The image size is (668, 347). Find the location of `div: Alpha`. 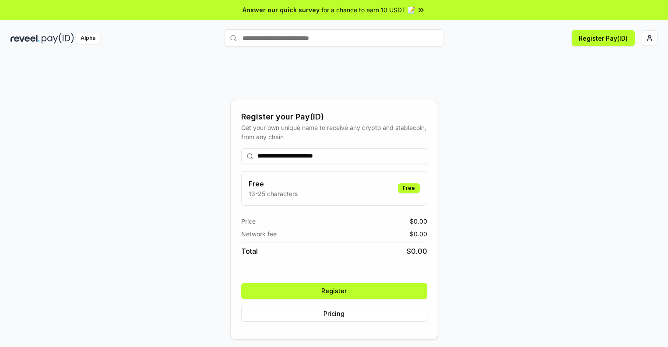

div: Alpha is located at coordinates (88, 38).